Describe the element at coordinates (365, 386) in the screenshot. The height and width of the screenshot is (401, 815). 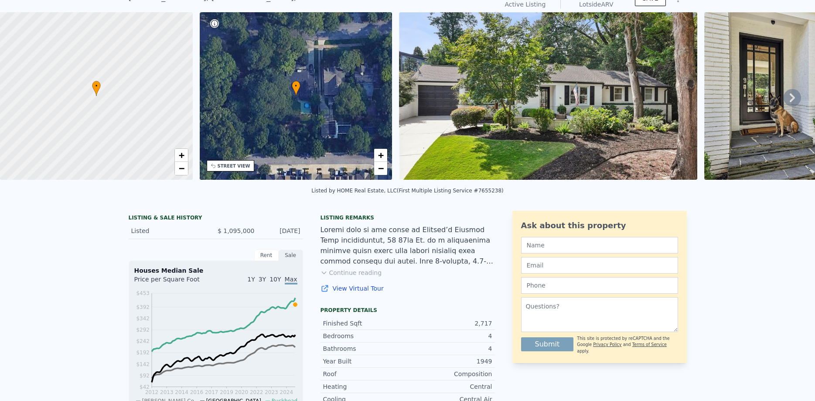
I see `div: Heating` at that location.